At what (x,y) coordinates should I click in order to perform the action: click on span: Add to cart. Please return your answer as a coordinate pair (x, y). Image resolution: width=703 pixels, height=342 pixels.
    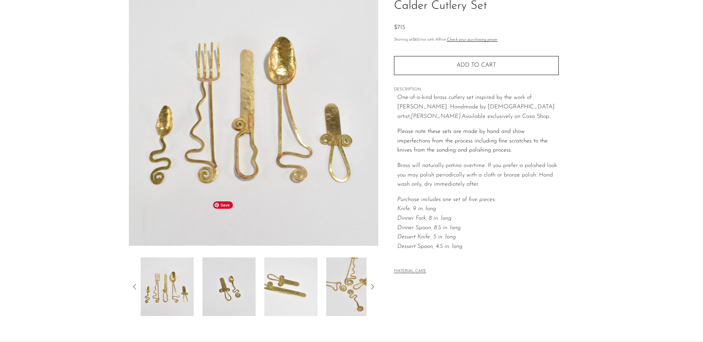
    Looking at the image, I should click on (477, 65).